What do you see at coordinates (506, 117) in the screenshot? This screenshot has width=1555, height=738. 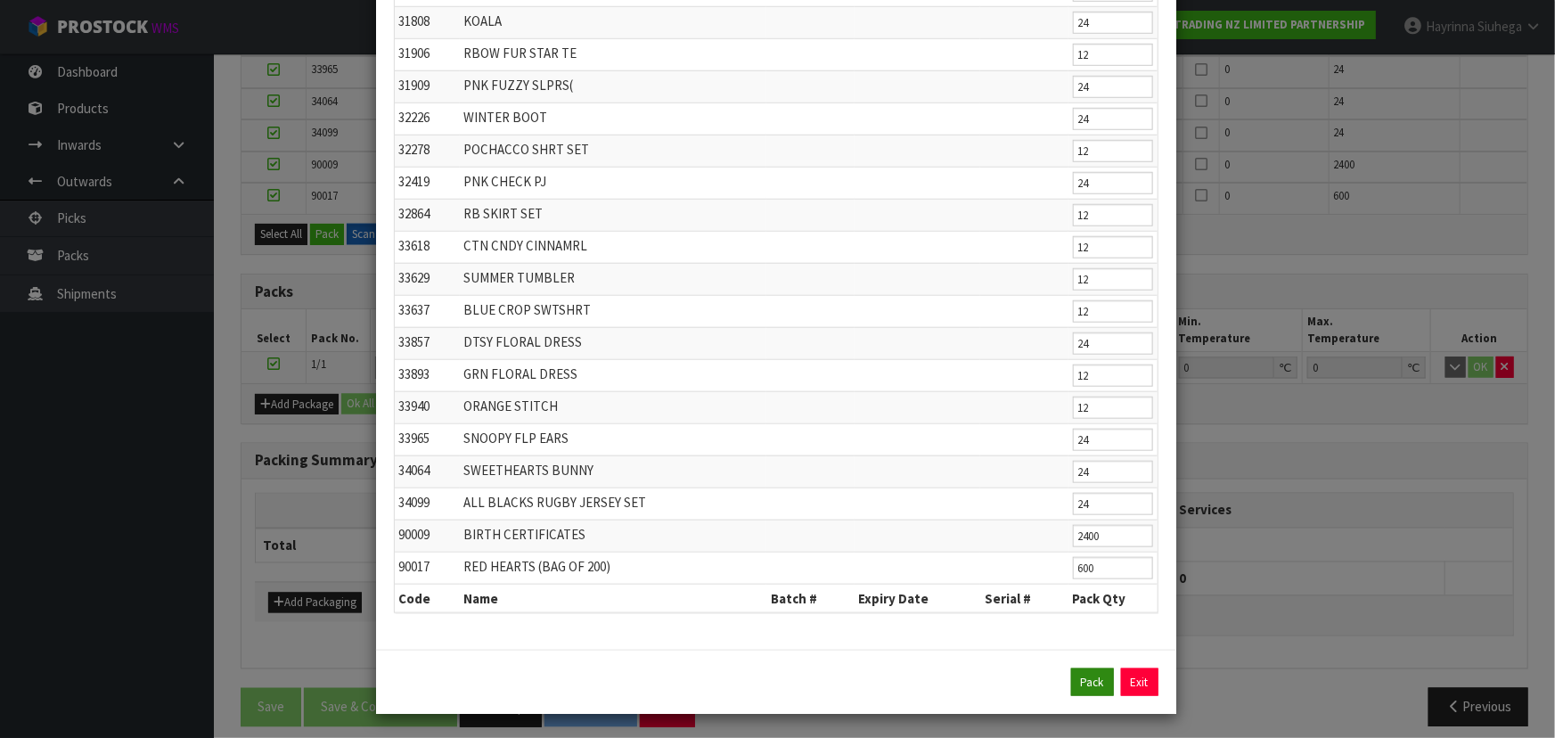 I see `span: WINTER BOOT` at bounding box center [506, 117].